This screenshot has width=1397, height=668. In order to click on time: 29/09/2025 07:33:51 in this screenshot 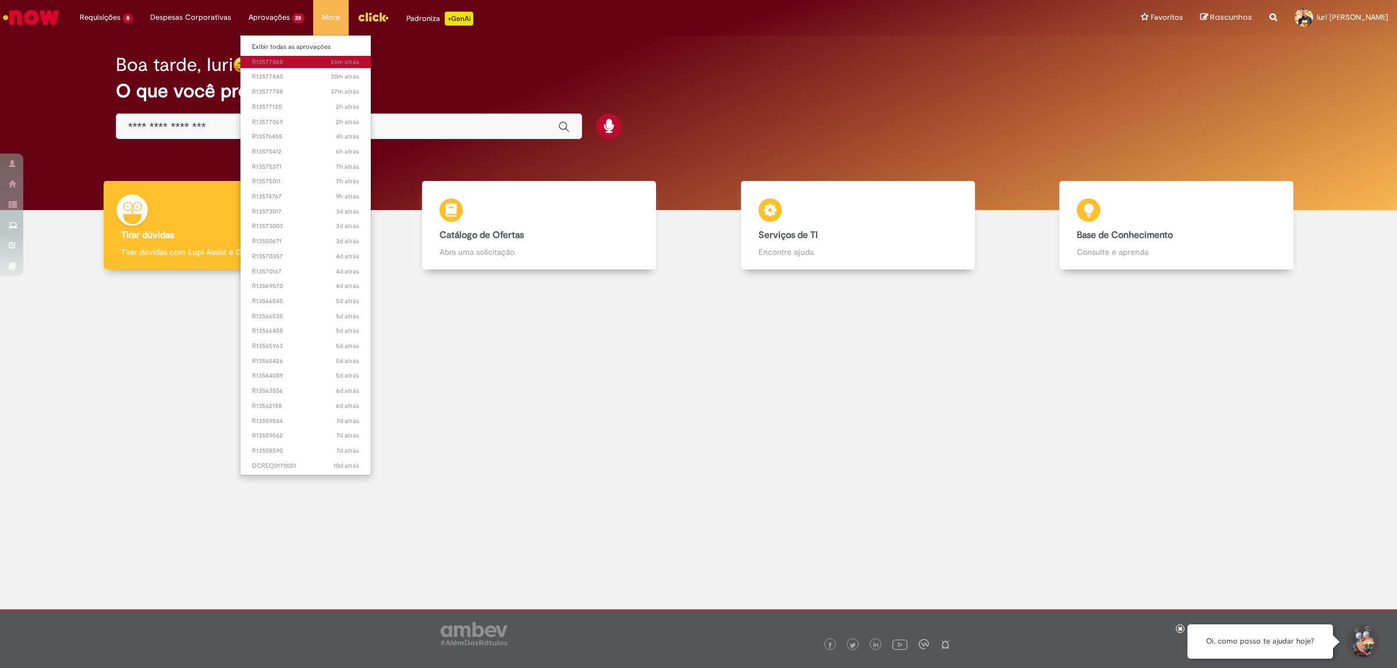, I will do `click(347, 196)`.